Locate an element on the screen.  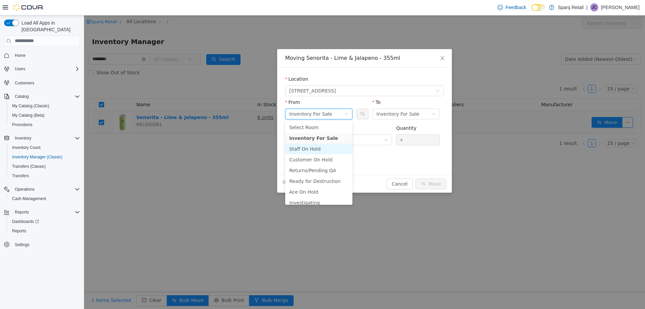
button: Inventory Manager (Classic) is located at coordinates (45, 157).